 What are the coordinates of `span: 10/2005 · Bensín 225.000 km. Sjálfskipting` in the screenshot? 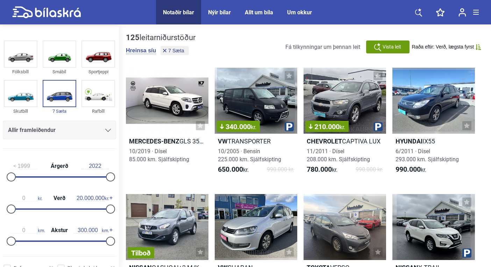 It's located at (249, 156).